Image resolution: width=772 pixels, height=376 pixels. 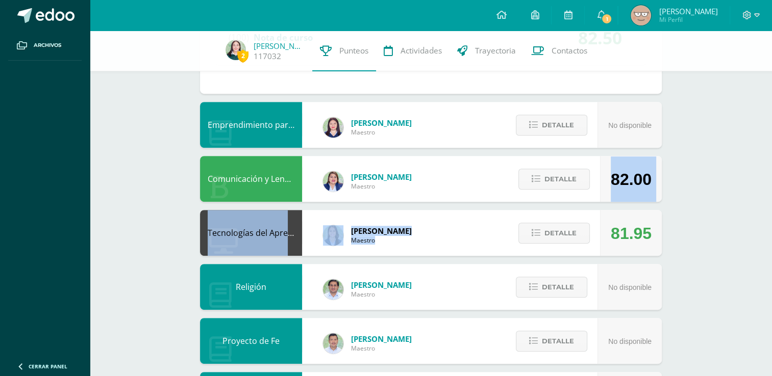 I want to click on img: 97caf0f34450839a27c93473503a1ec1.png, so click(x=333, y=182).